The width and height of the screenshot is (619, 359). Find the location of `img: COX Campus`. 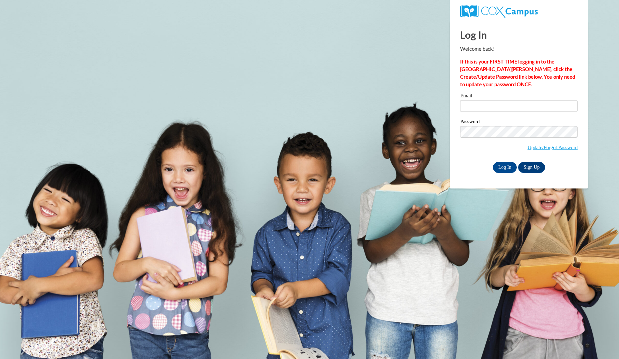

img: COX Campus is located at coordinates (499, 11).